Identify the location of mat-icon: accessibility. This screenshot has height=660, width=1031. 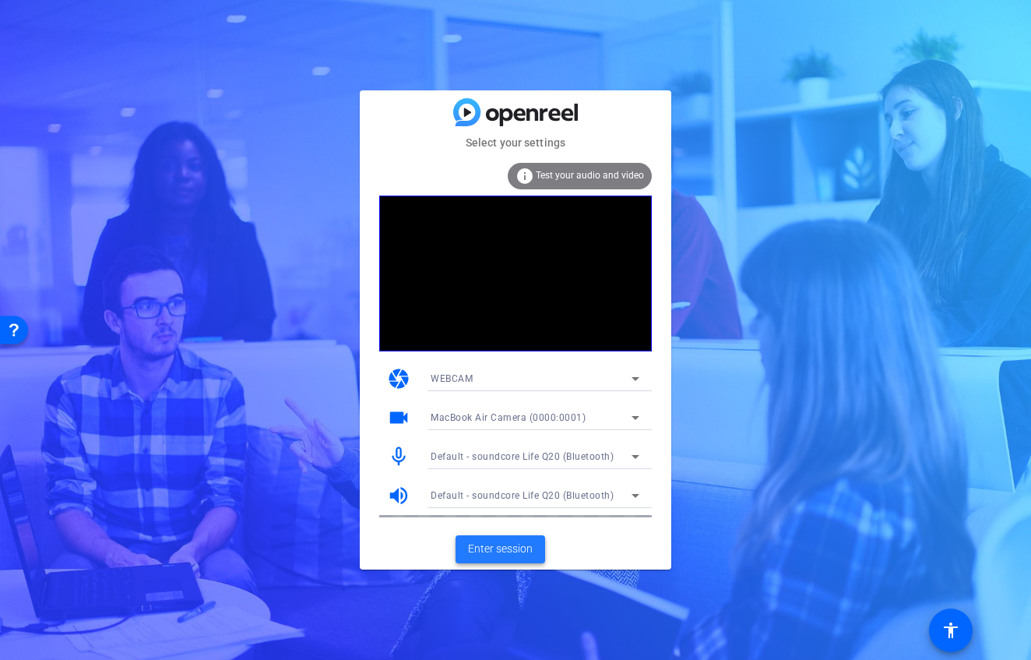
(951, 630).